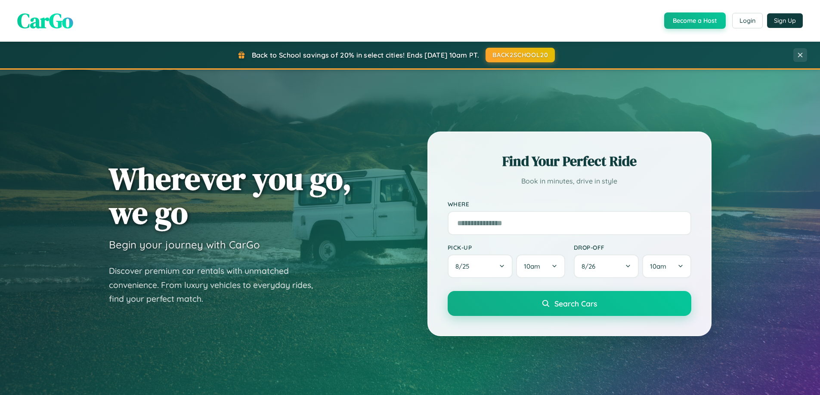 The height and width of the screenshot is (395, 820). Describe the element at coordinates (569, 161) in the screenshot. I see `h2: Find Your Perfect Ride` at that location.